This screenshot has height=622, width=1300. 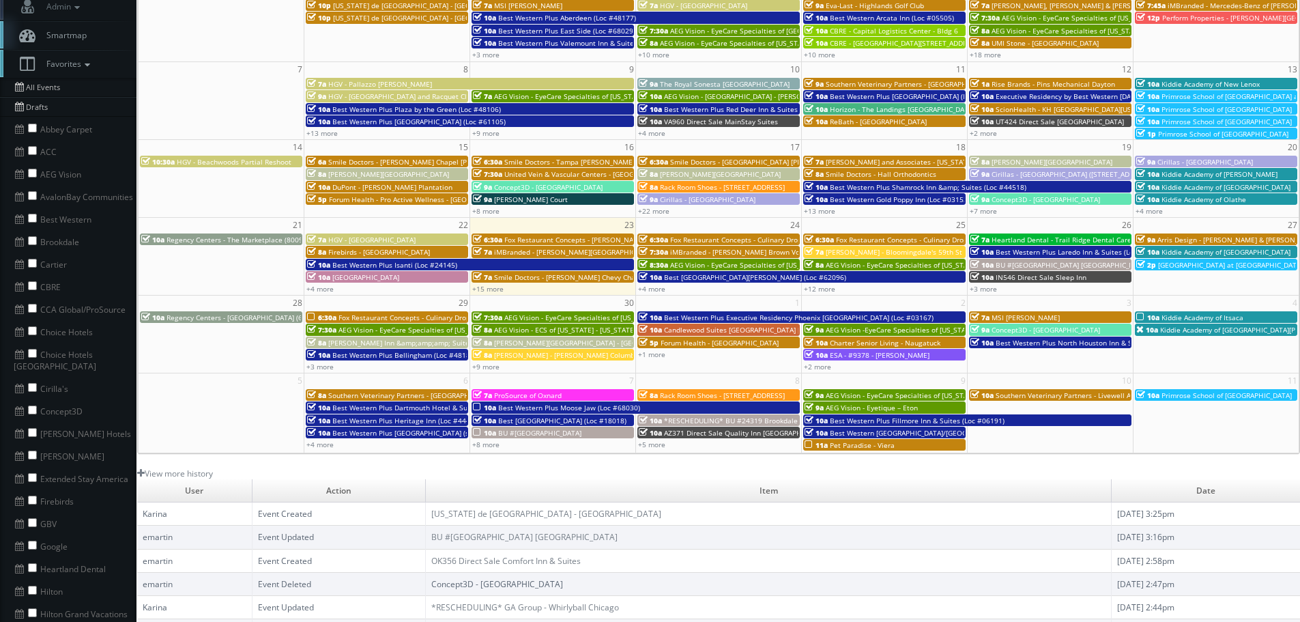 What do you see at coordinates (983, 211) in the screenshot?
I see `a: +7 more` at bounding box center [983, 211].